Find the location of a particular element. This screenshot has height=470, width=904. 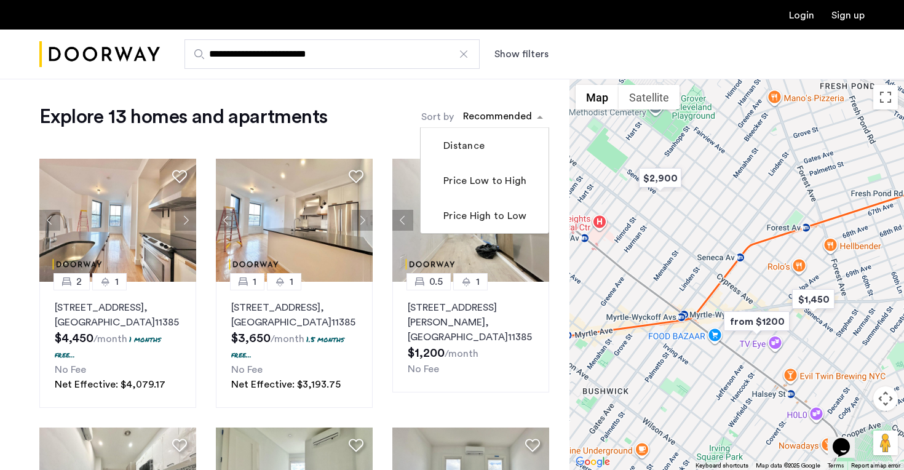

img: 360ac8f6-4482-47b0-bc3d-3cb89b569d10_638900049519232338.jpeg is located at coordinates (295, 220).